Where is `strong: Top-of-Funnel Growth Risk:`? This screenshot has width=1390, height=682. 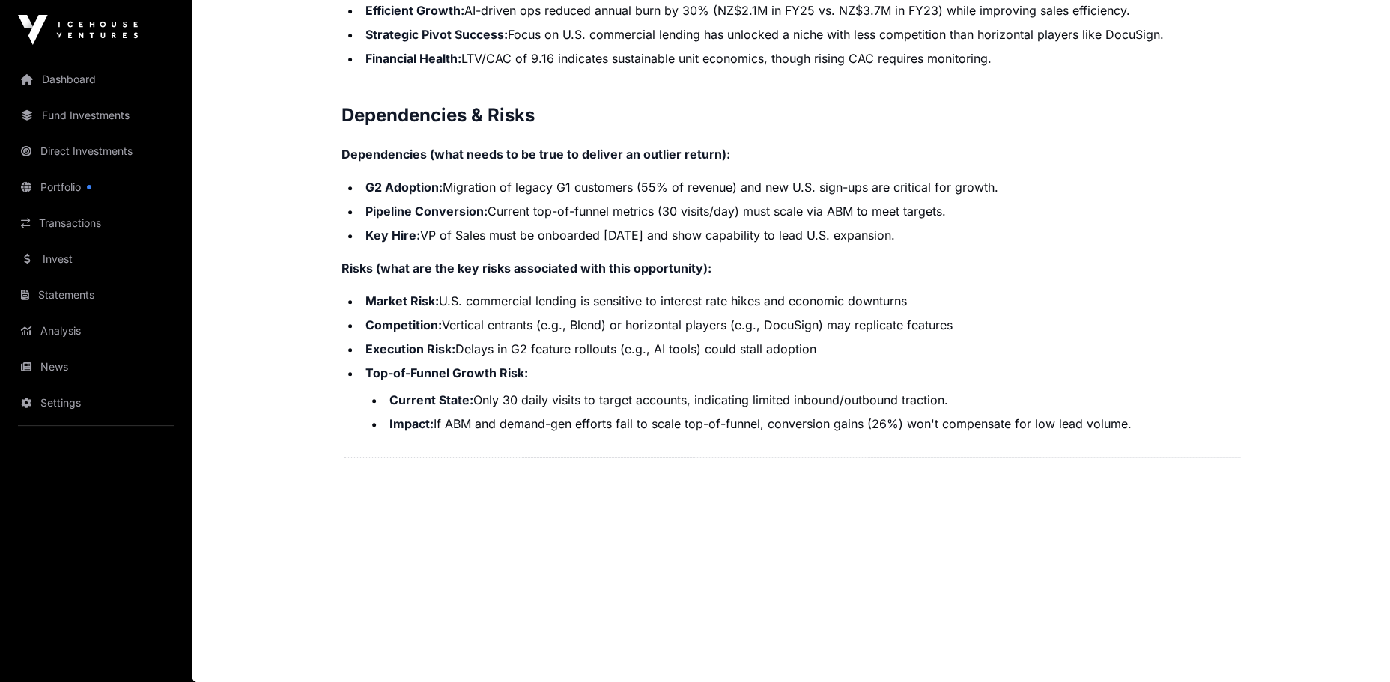
strong: Top-of-Funnel Growth Risk: is located at coordinates (446, 373).